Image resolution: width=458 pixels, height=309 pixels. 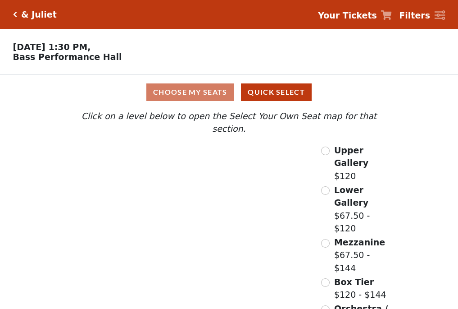 What do you see at coordinates (276, 92) in the screenshot?
I see `button: Quick Select` at bounding box center [276, 92].